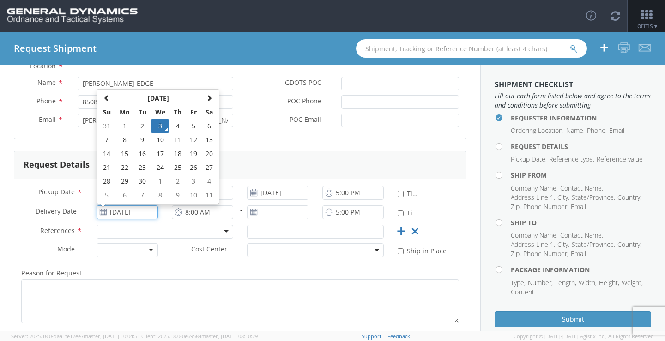 Image resolution: width=665 pixels, height=341 pixels. What do you see at coordinates (371, 336) in the screenshot?
I see `a: Support` at bounding box center [371, 336].